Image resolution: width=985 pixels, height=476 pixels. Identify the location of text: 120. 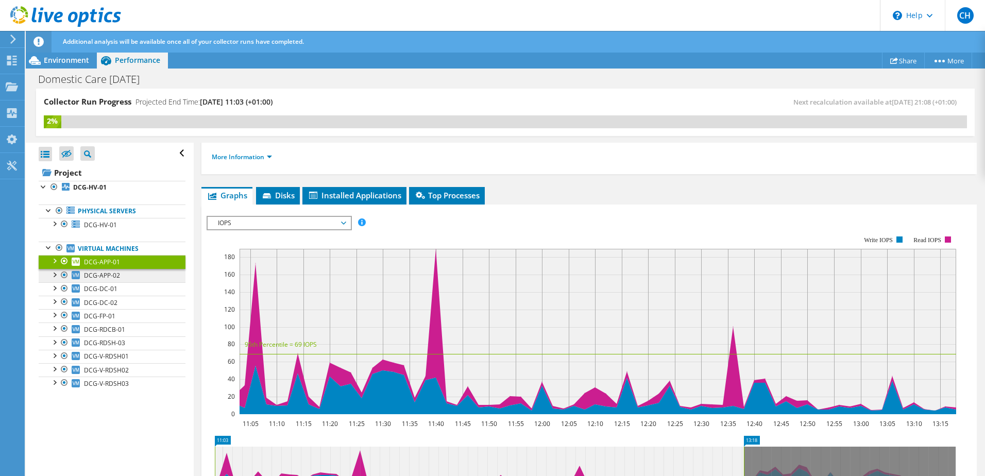
(229, 309).